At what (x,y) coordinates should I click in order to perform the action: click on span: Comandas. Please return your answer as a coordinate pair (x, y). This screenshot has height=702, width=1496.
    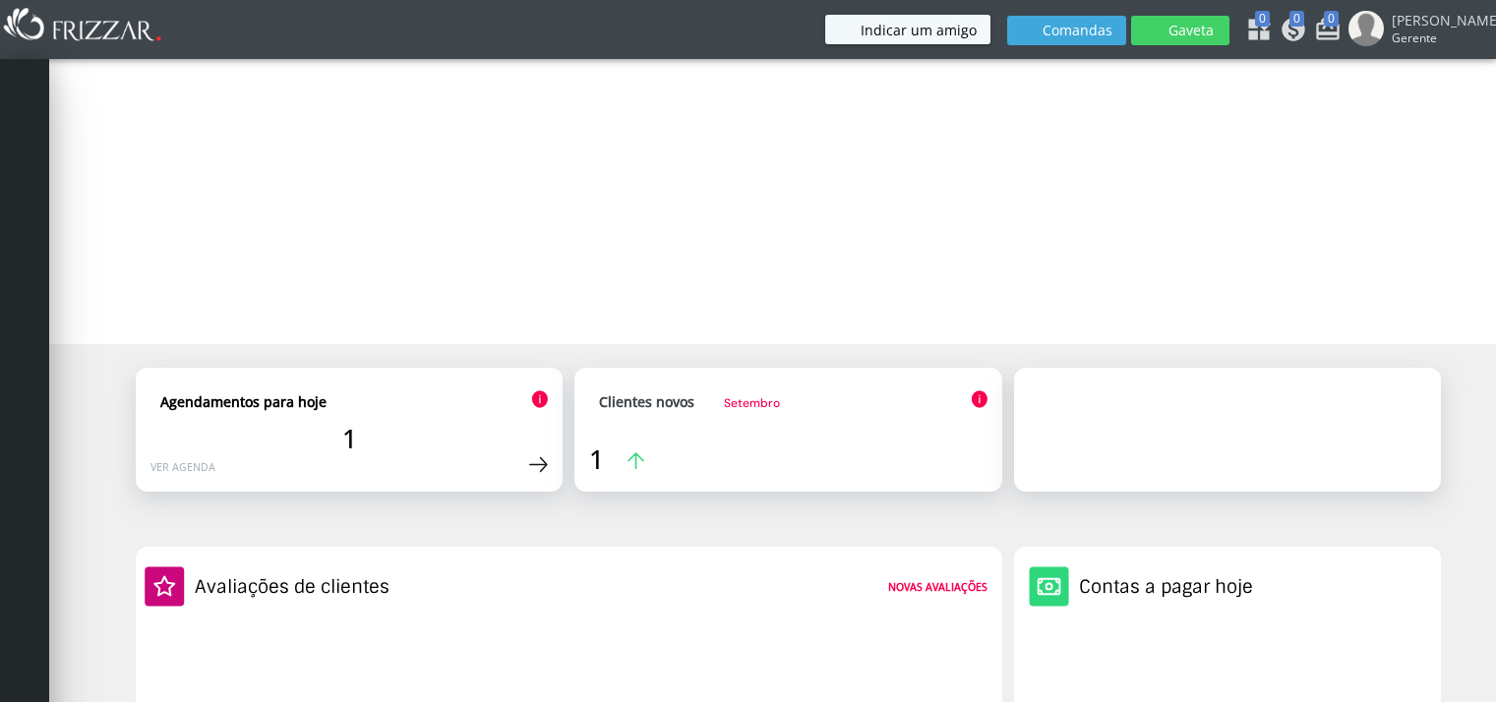
    Looking at the image, I should click on (1077, 30).